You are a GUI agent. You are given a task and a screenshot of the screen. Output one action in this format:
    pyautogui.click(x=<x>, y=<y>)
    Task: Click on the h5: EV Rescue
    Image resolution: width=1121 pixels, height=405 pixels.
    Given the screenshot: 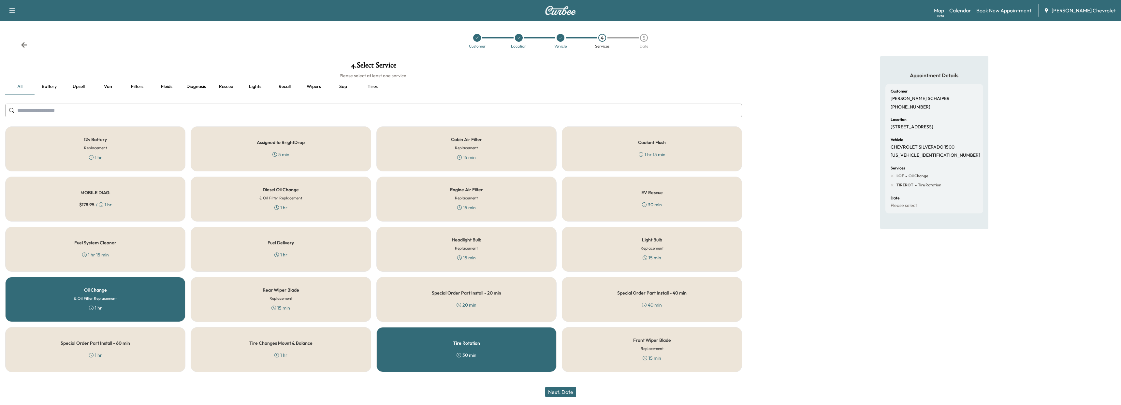 What is the action you would take?
    pyautogui.click(x=652, y=193)
    